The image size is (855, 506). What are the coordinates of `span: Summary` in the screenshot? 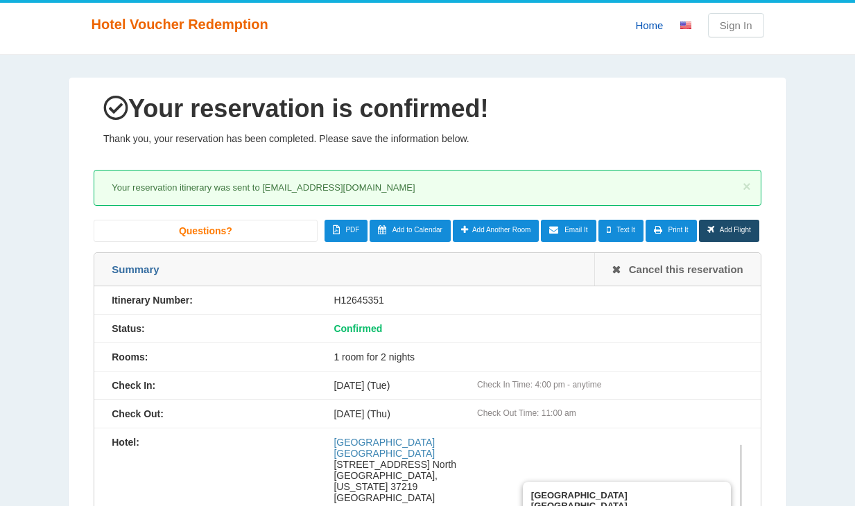 It's located at (135, 269).